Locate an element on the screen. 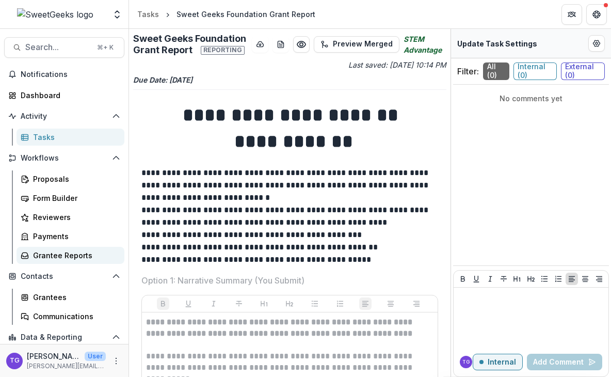 The image size is (611, 377). a: Form Builder is located at coordinates (70, 198).